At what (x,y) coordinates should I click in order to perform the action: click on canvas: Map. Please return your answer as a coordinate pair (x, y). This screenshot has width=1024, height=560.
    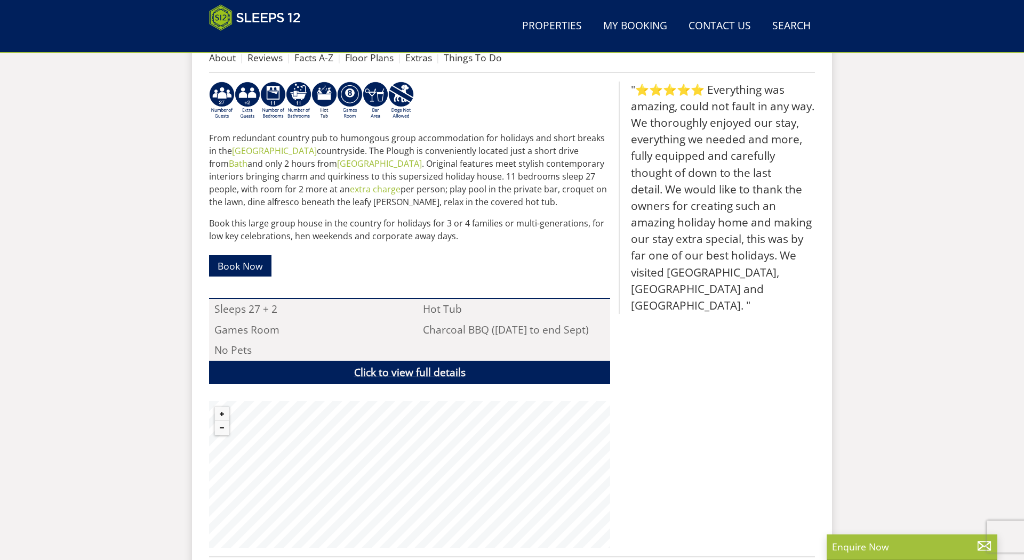
    Looking at the image, I should click on (409, 474).